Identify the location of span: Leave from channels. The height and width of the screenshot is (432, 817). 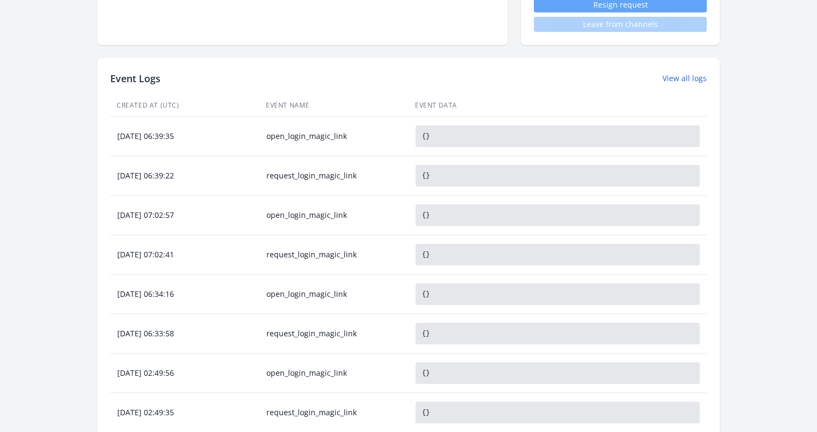
(620, 24).